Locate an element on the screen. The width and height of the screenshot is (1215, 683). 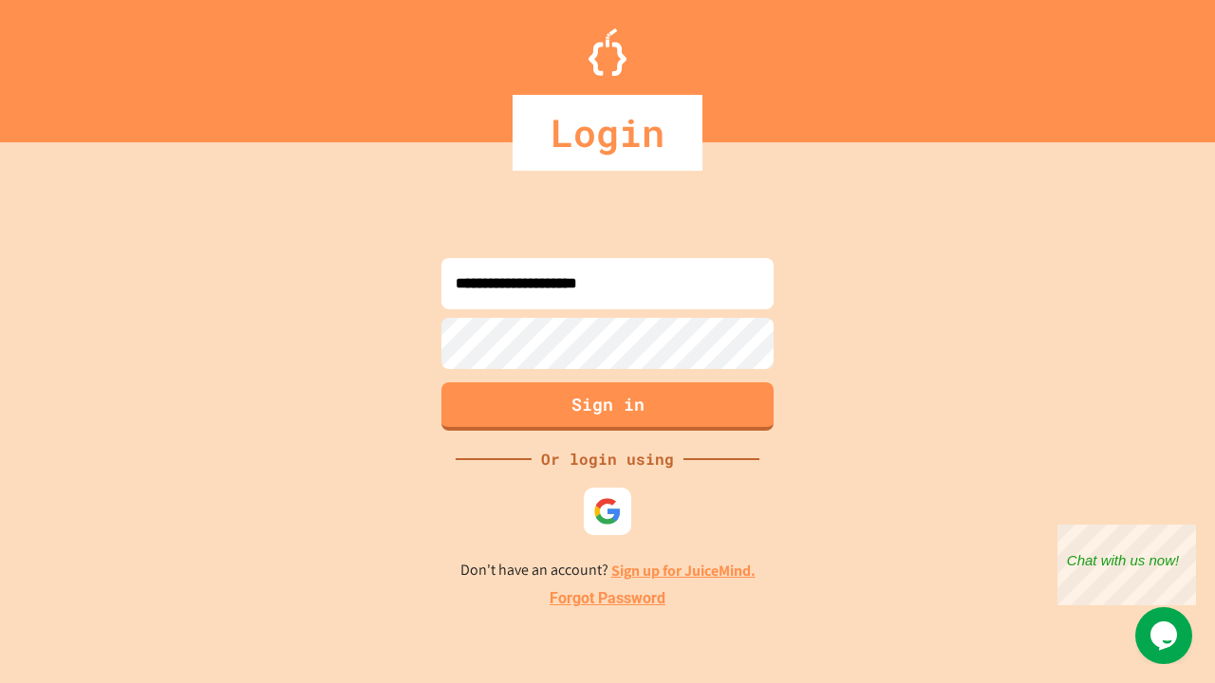
div: Login is located at coordinates (607, 133).